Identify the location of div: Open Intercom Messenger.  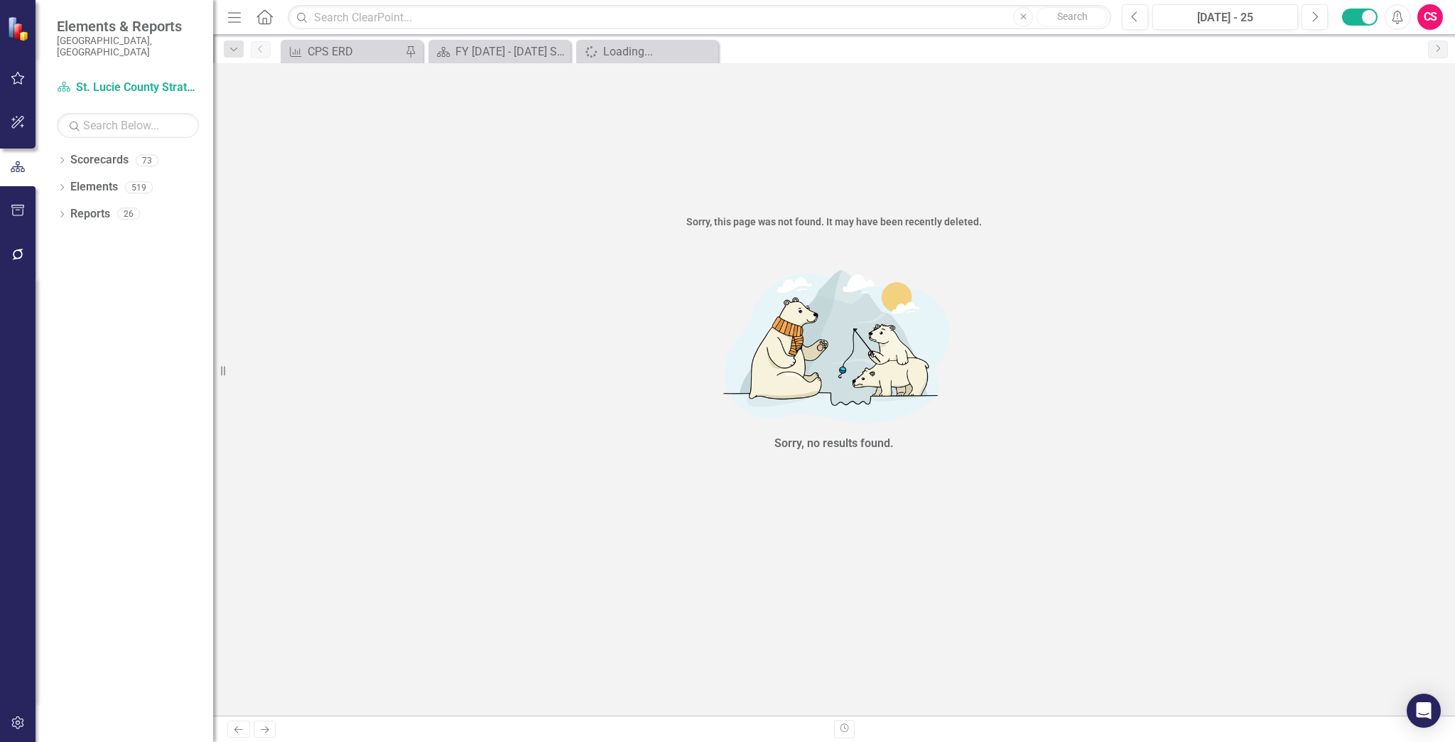
(1424, 711).